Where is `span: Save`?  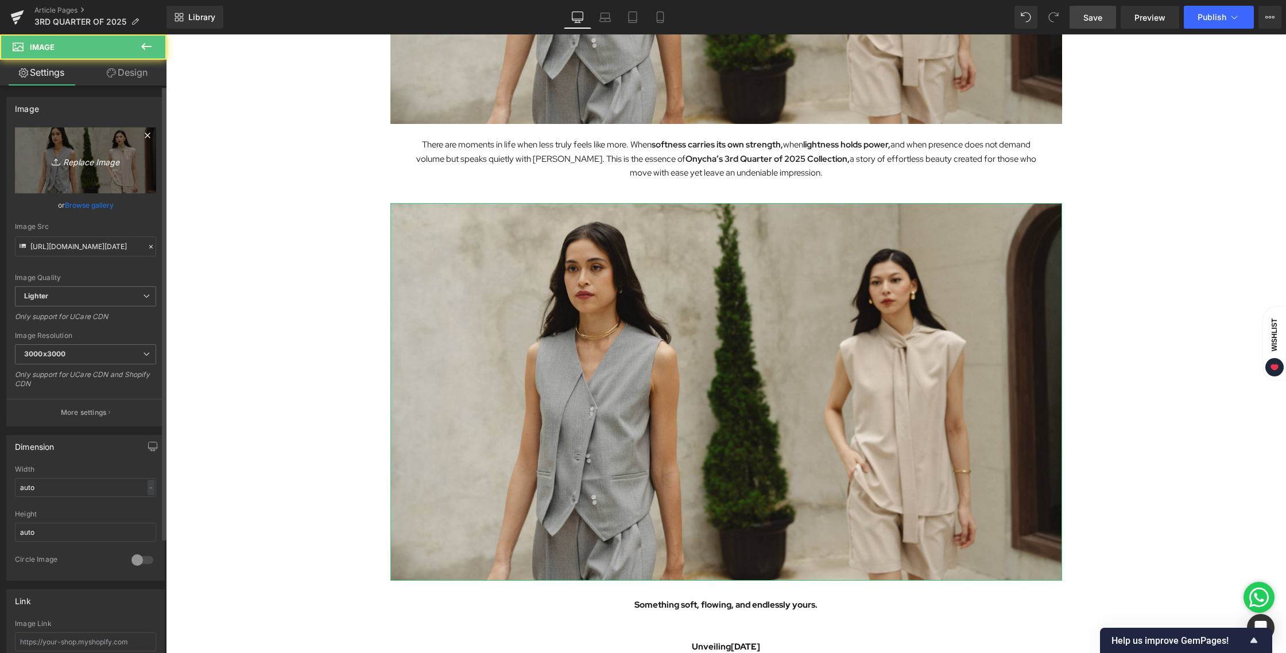 span: Save is located at coordinates (1092, 17).